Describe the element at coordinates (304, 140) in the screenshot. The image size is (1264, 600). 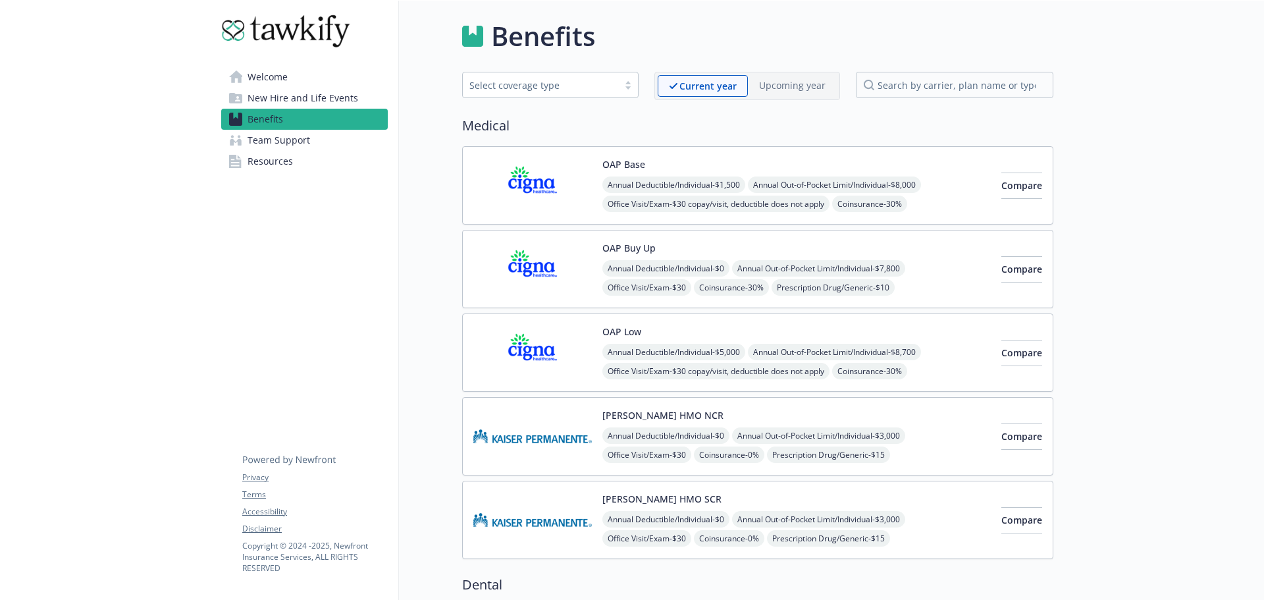
I see `a: Team Support` at that location.